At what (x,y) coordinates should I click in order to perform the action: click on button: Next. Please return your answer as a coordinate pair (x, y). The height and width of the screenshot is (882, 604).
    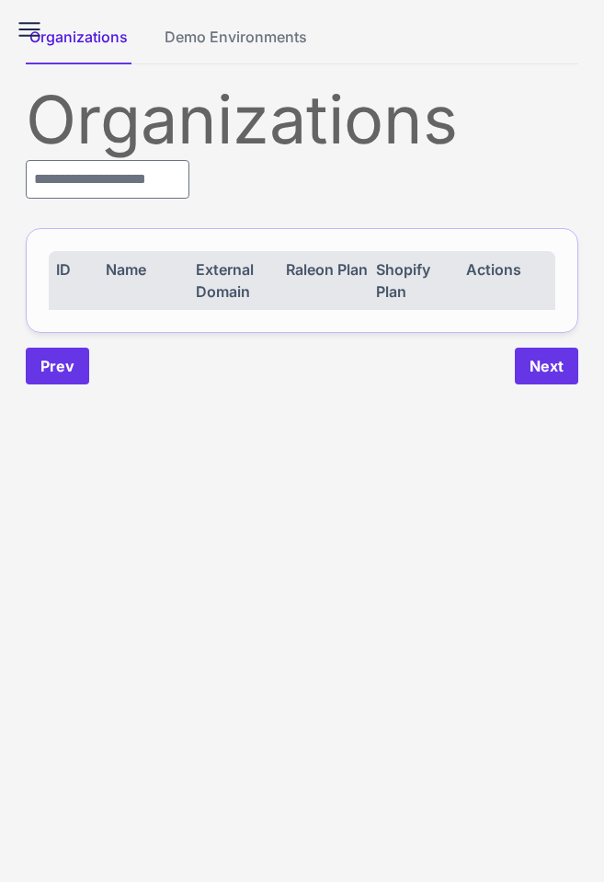
    Looking at the image, I should click on (546, 366).